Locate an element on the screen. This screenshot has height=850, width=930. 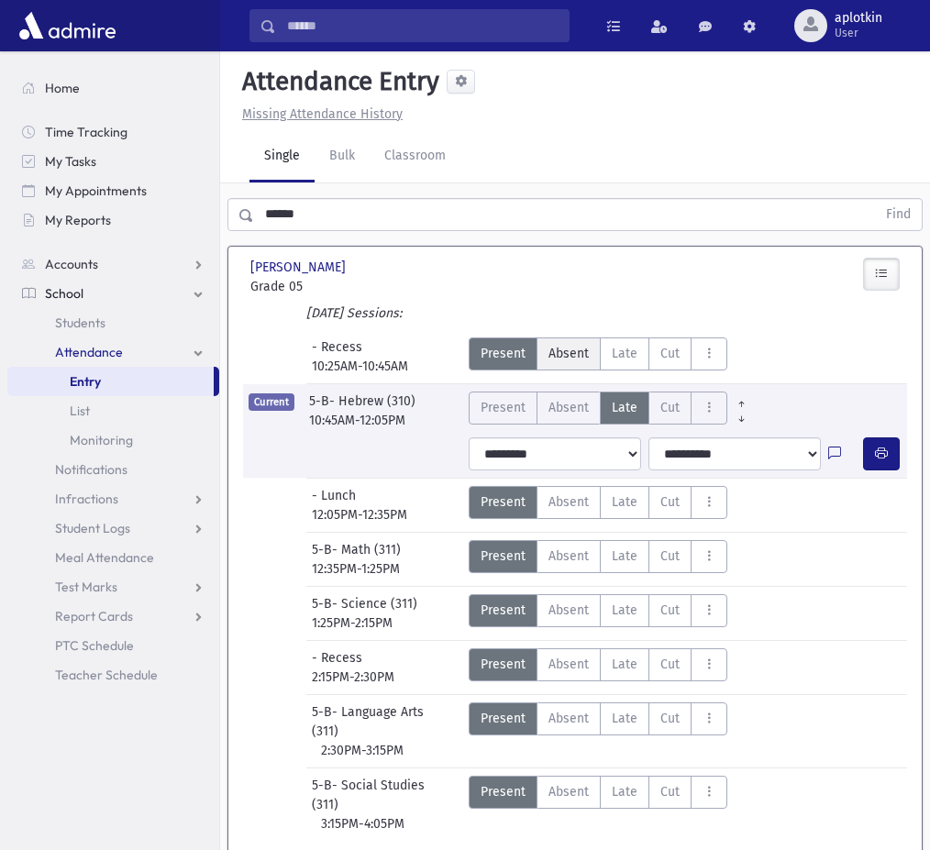
span: 12:35PM-1:25PM is located at coordinates (356, 568).